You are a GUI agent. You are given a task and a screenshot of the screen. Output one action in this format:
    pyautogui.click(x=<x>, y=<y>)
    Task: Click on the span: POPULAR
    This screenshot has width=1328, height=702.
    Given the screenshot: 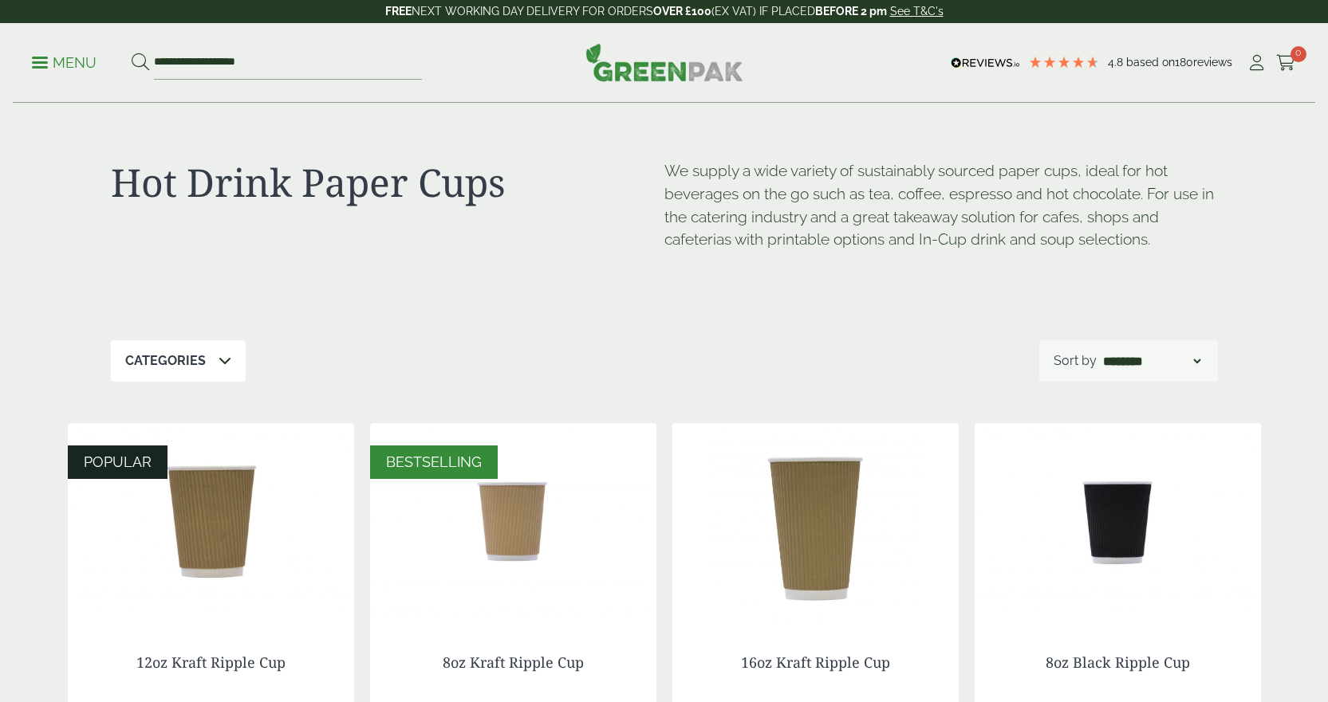 What is the action you would take?
    pyautogui.click(x=117, y=462)
    